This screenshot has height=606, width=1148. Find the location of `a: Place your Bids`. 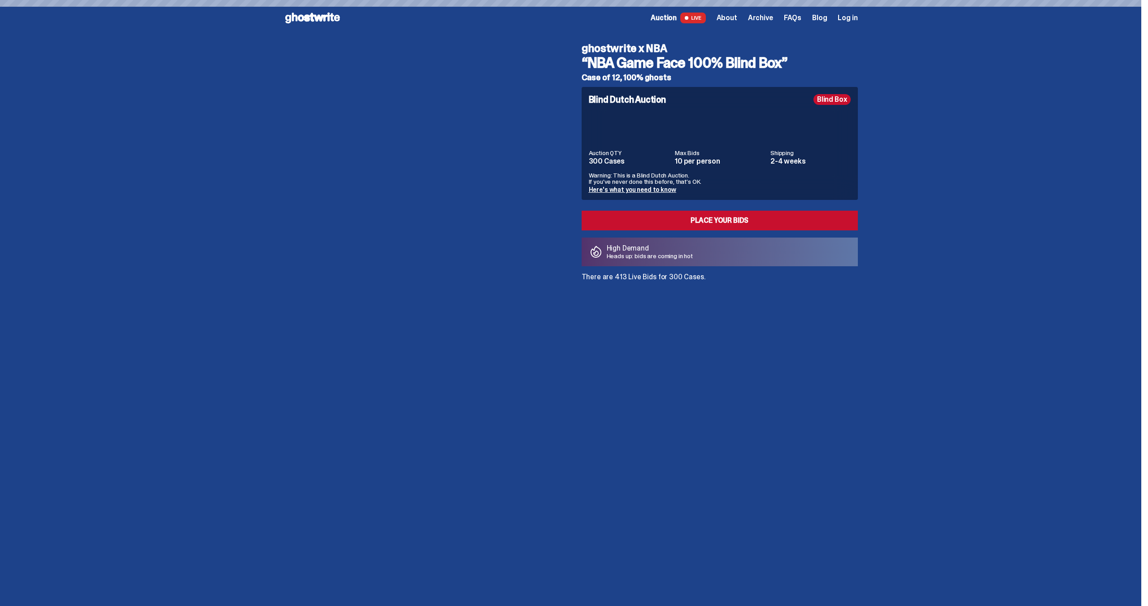

a: Place your Bids is located at coordinates (719, 221).